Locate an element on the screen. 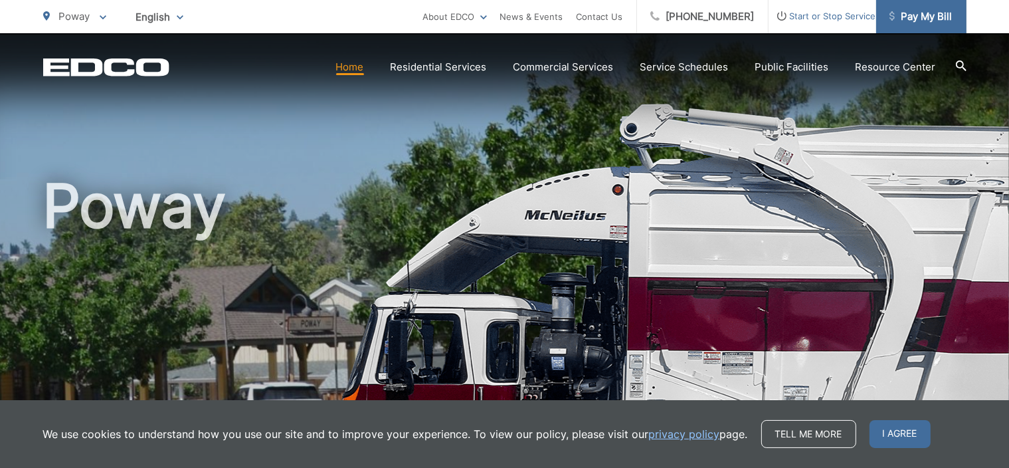 This screenshot has width=1009, height=468. a: EDCD logo. Return to the homepage. is located at coordinates (106, 67).